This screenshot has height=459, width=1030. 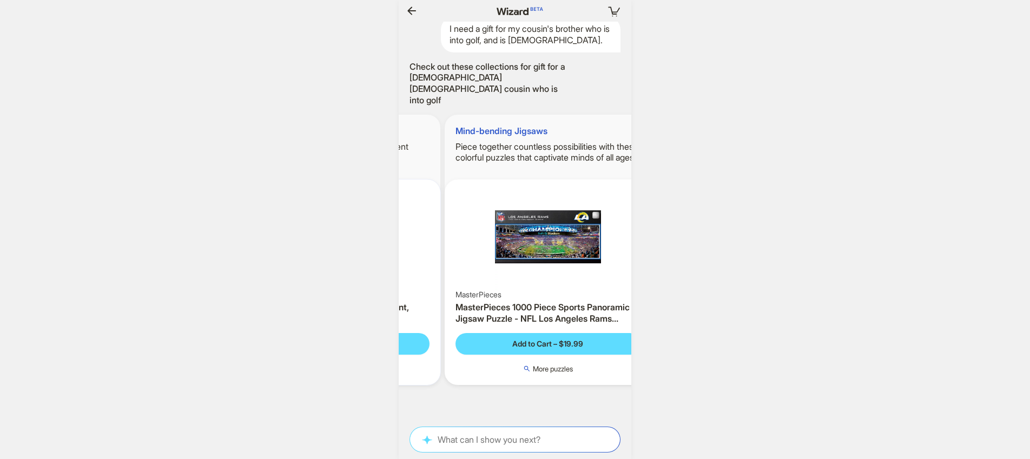 I want to click on h3: MasterPieces 1000 Piece Sports Panoramic Jigsaw Puzzle - NFL Los Angeles Rams Center View., so click(x=548, y=313).